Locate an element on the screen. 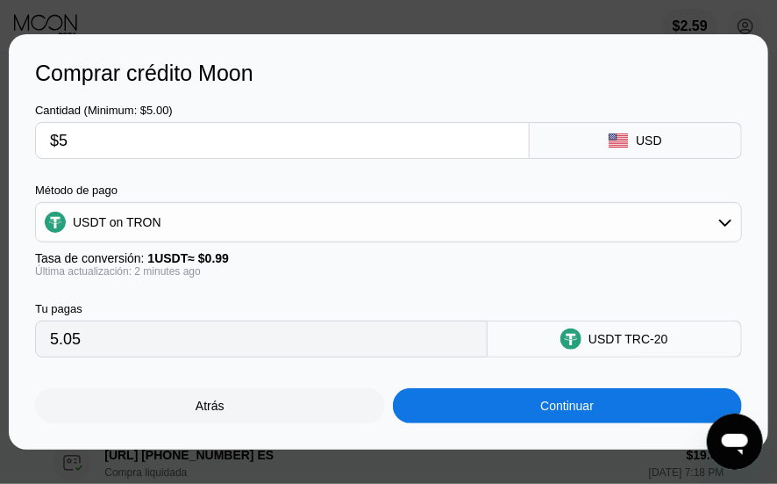 The height and width of the screenshot is (484, 777). span: 1 USDT ≈ $0.99 is located at coordinates (188, 258).